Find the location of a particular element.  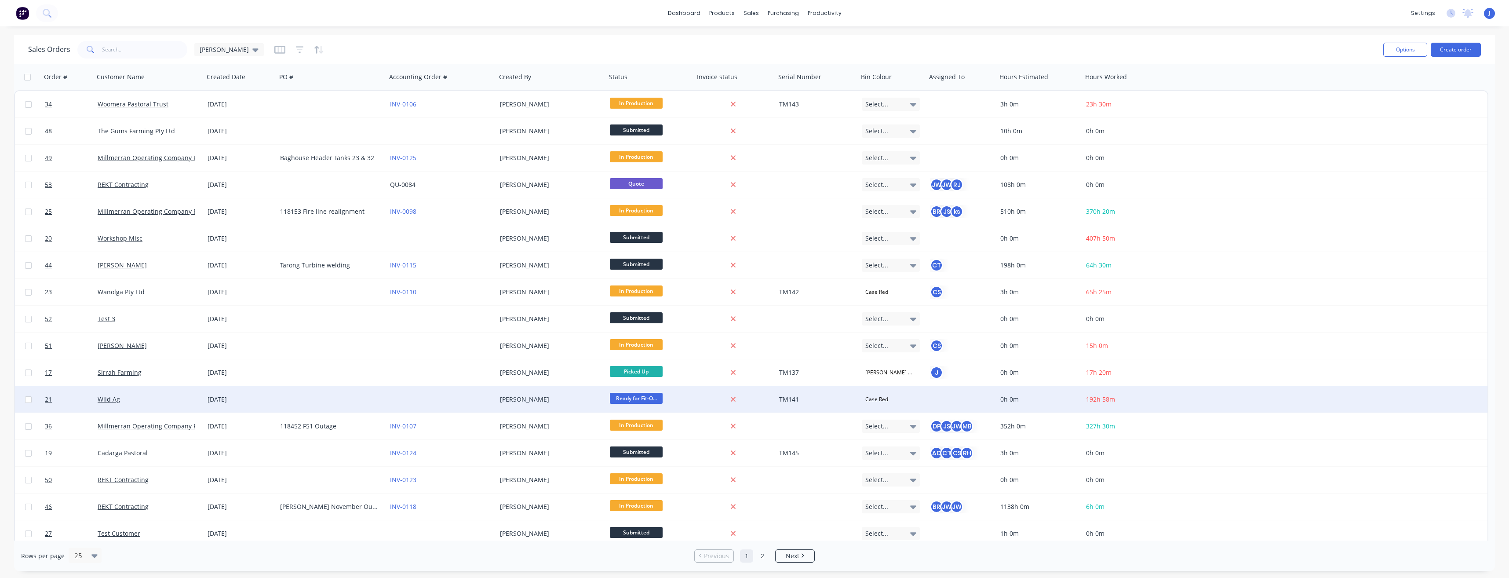

div: DP is located at coordinates (937, 426).